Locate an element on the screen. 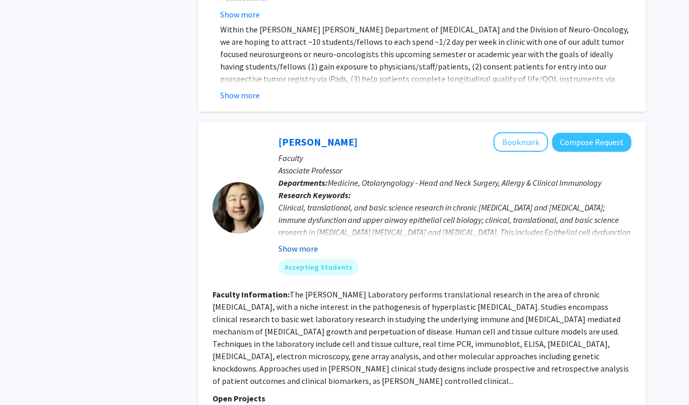 The width and height of the screenshot is (689, 405). b: Departments: is located at coordinates (303, 183).